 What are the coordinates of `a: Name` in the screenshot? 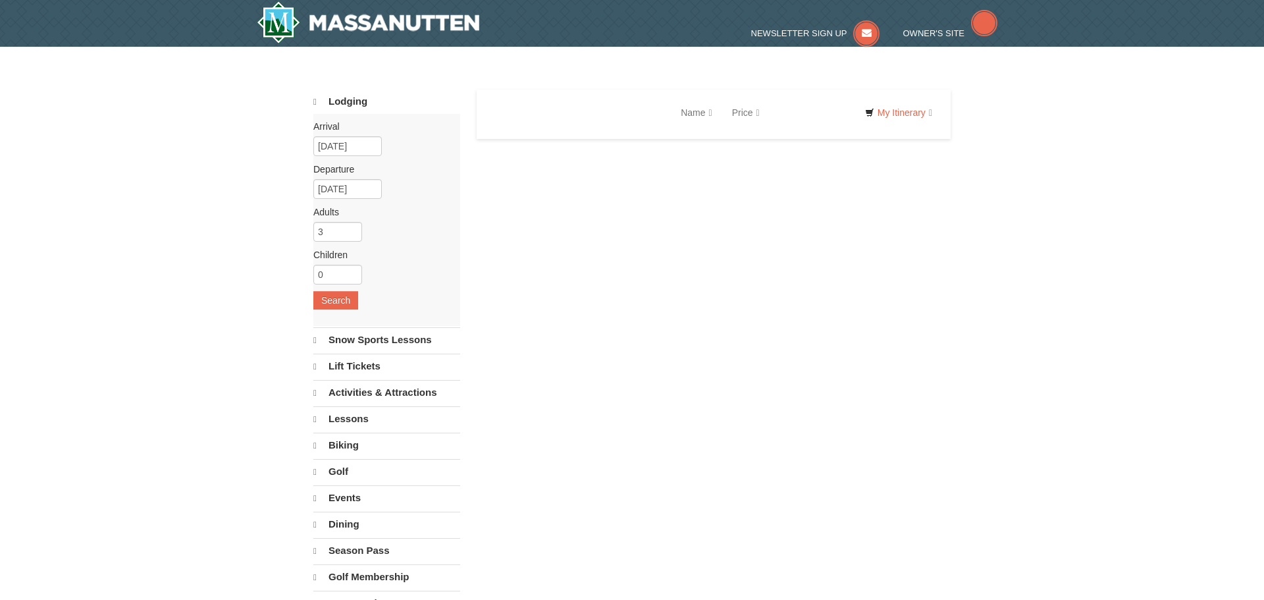 It's located at (696, 113).